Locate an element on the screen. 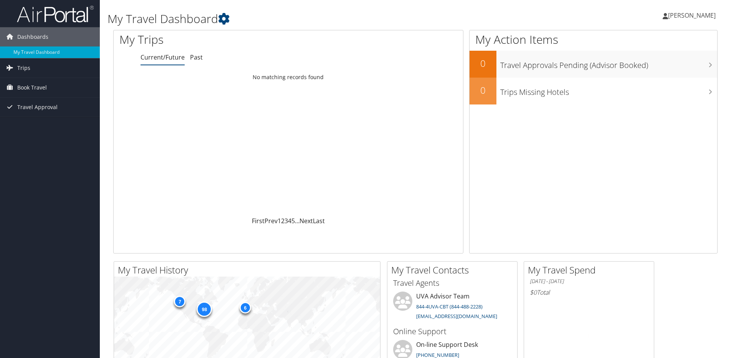 The height and width of the screenshot is (358, 731). h2: My Travel Contacts is located at coordinates (454, 270).